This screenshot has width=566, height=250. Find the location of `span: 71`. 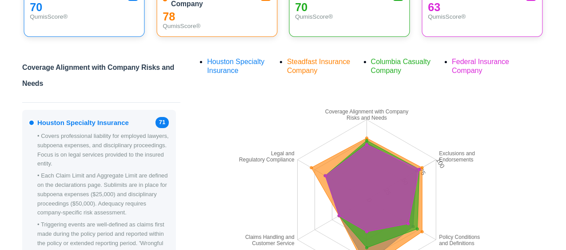

span: 71 is located at coordinates (162, 122).